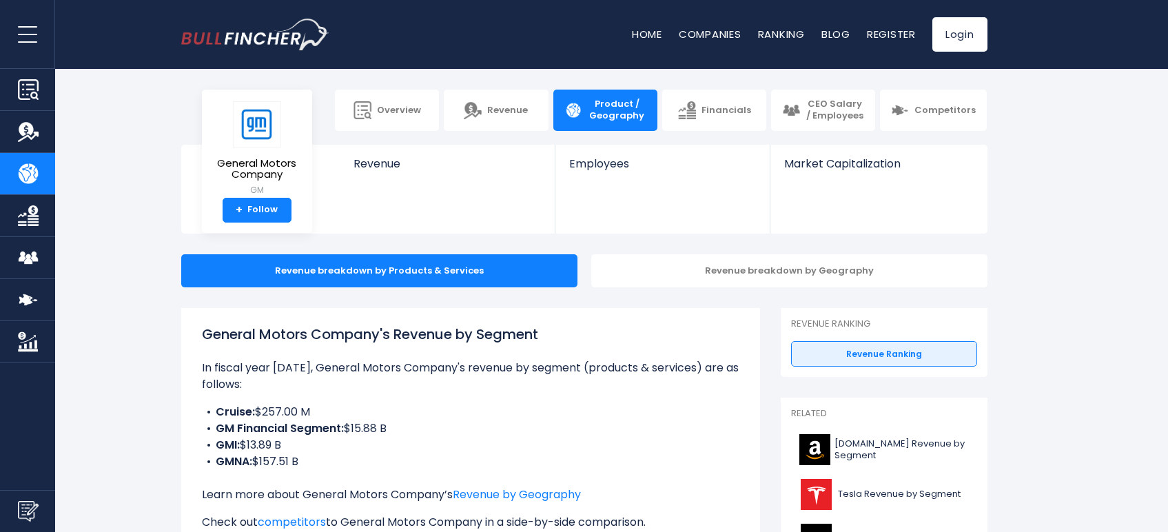  I want to click on a: Revenue Ranking, so click(884, 354).